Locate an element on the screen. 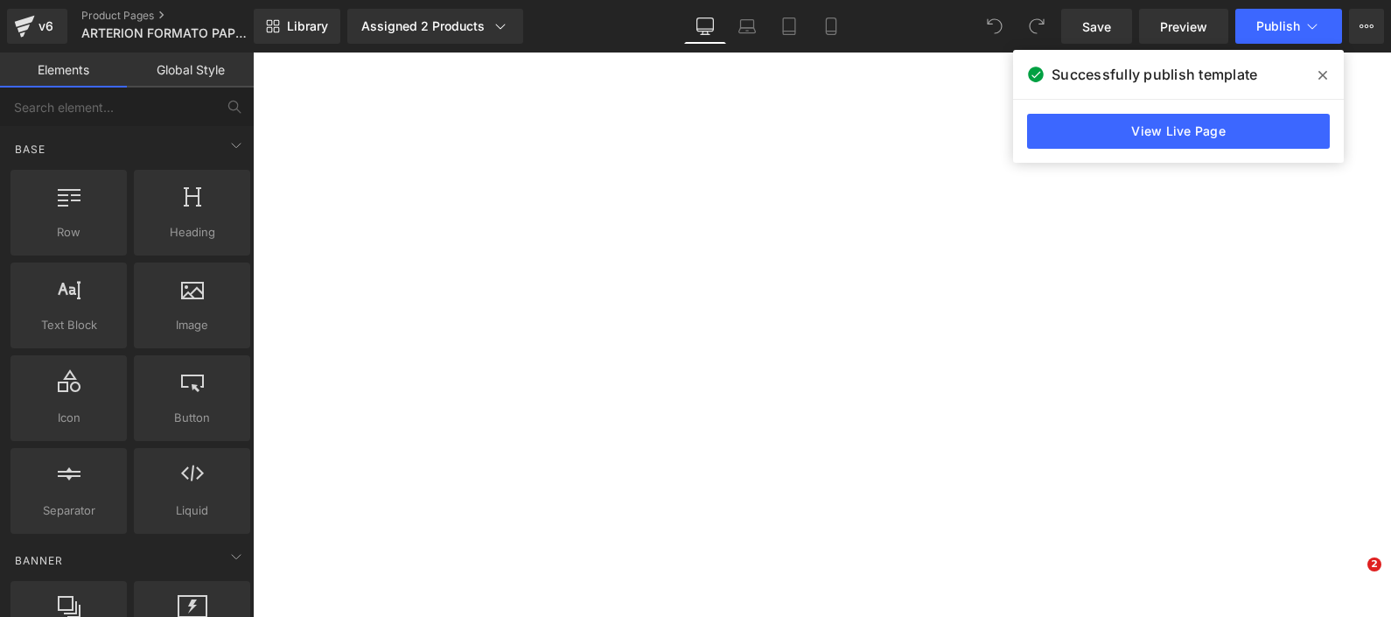  span: Text Block is located at coordinates (68, 325).